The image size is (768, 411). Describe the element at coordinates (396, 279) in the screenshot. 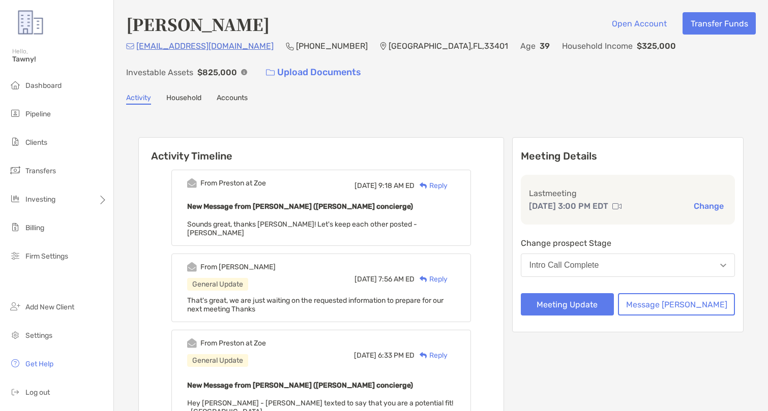

I see `span: 7:56 AM ED` at that location.